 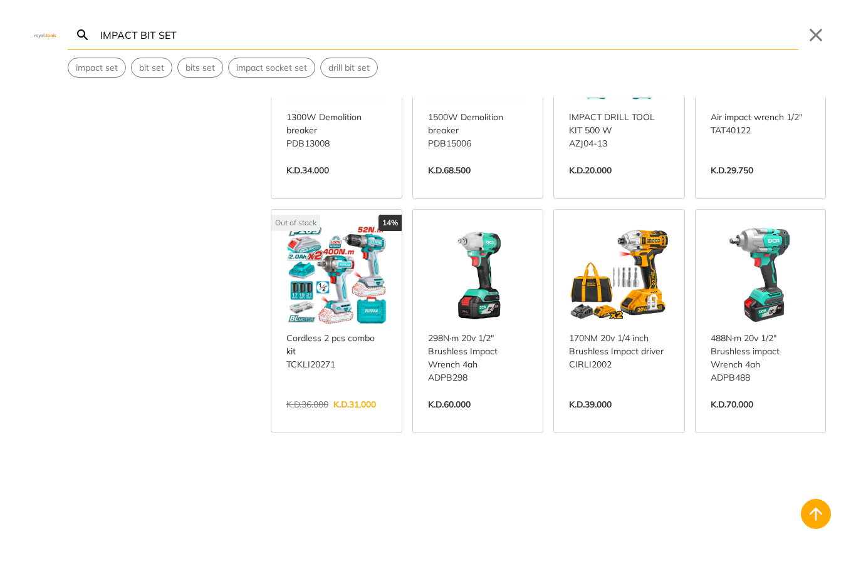 What do you see at coordinates (816, 514) in the screenshot?
I see `button: Back to top` at bounding box center [816, 514].